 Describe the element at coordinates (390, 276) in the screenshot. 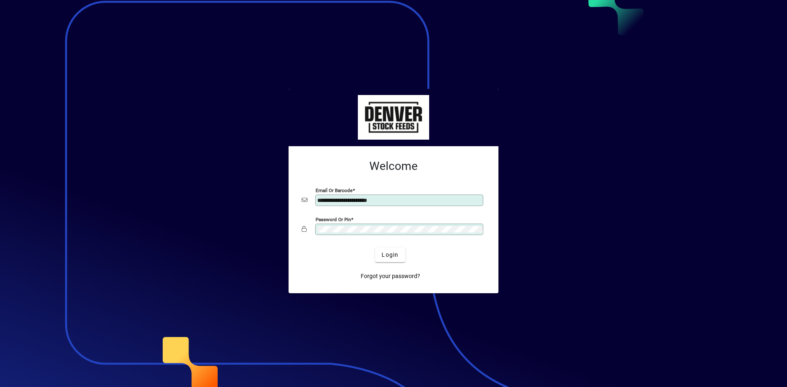

I see `a: Forgot your password?` at that location.